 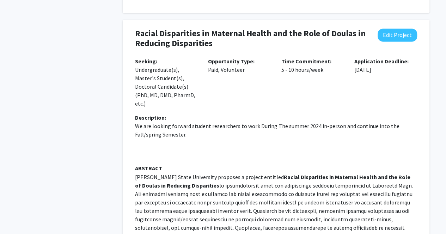 I want to click on p: Undergraduate(s), Master's Student(s), Doctoral Candidate(s) (PhD, MD, DMD, PharmD, etc.), so click(x=166, y=82).